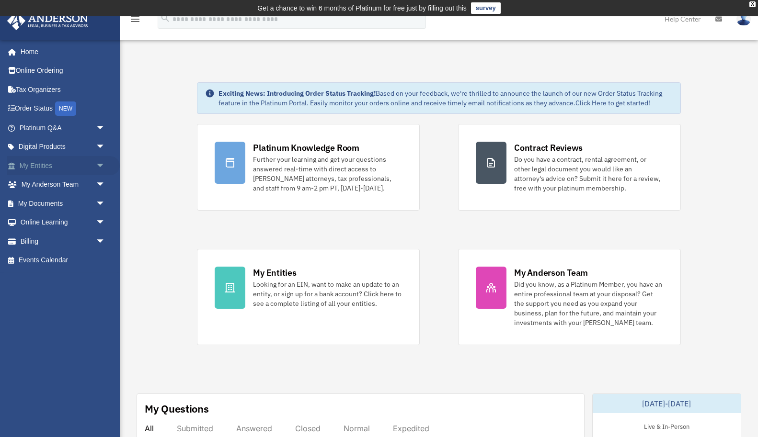 The height and width of the screenshot is (437, 758). I want to click on img: Anderson Advisors Platinum Portal, so click(47, 21).